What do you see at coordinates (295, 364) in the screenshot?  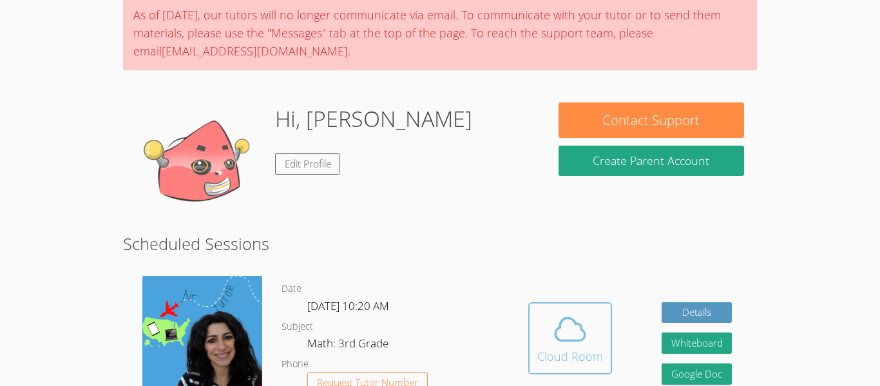 I see `dt: Phone` at bounding box center [295, 364].